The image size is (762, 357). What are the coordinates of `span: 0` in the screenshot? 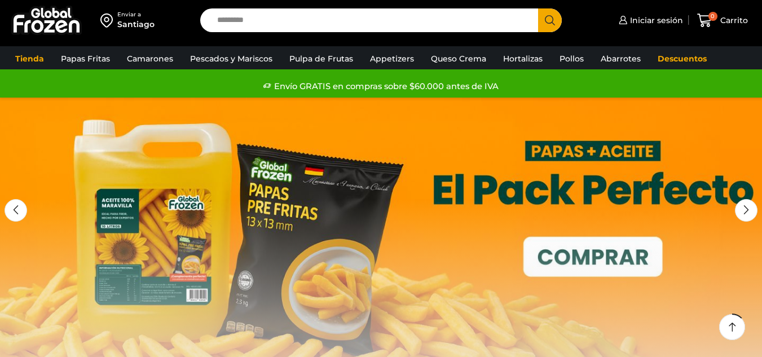 It's located at (713, 16).